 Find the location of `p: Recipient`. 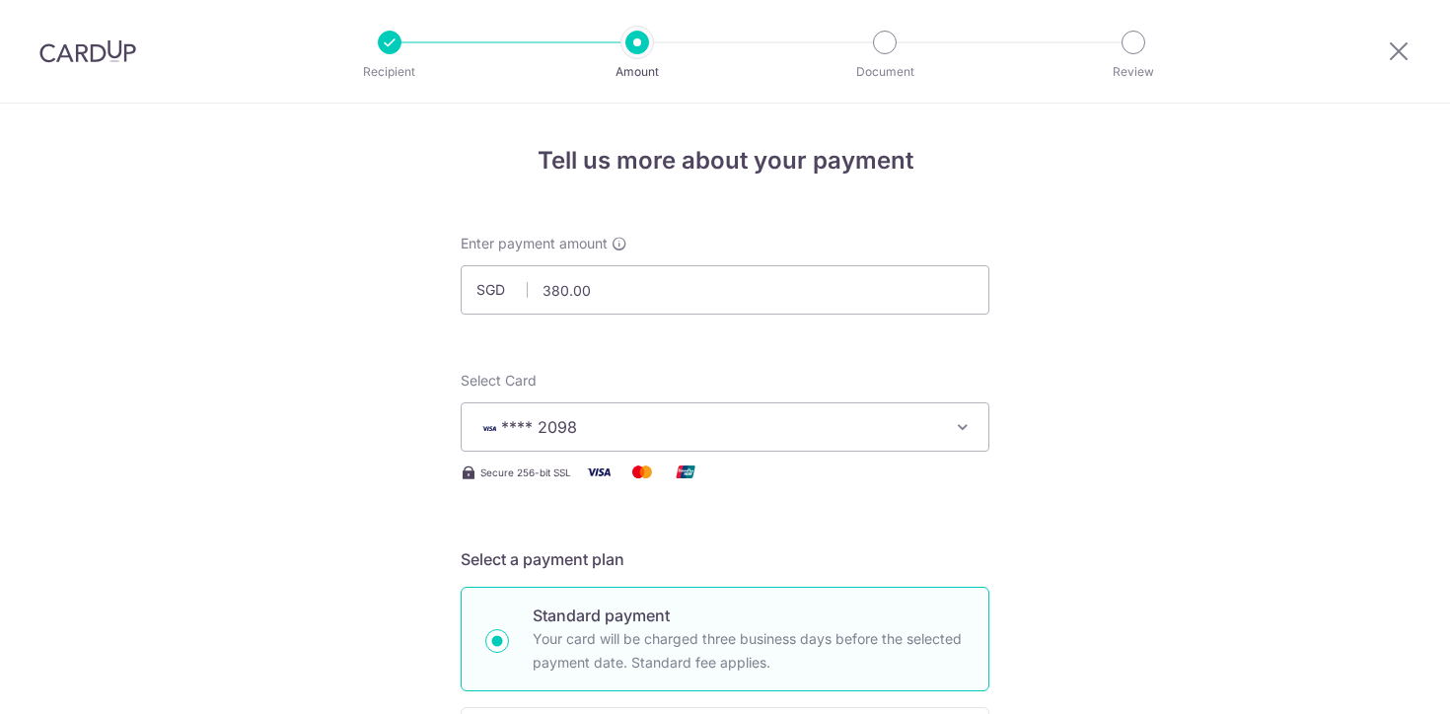

p: Recipient is located at coordinates (390, 72).